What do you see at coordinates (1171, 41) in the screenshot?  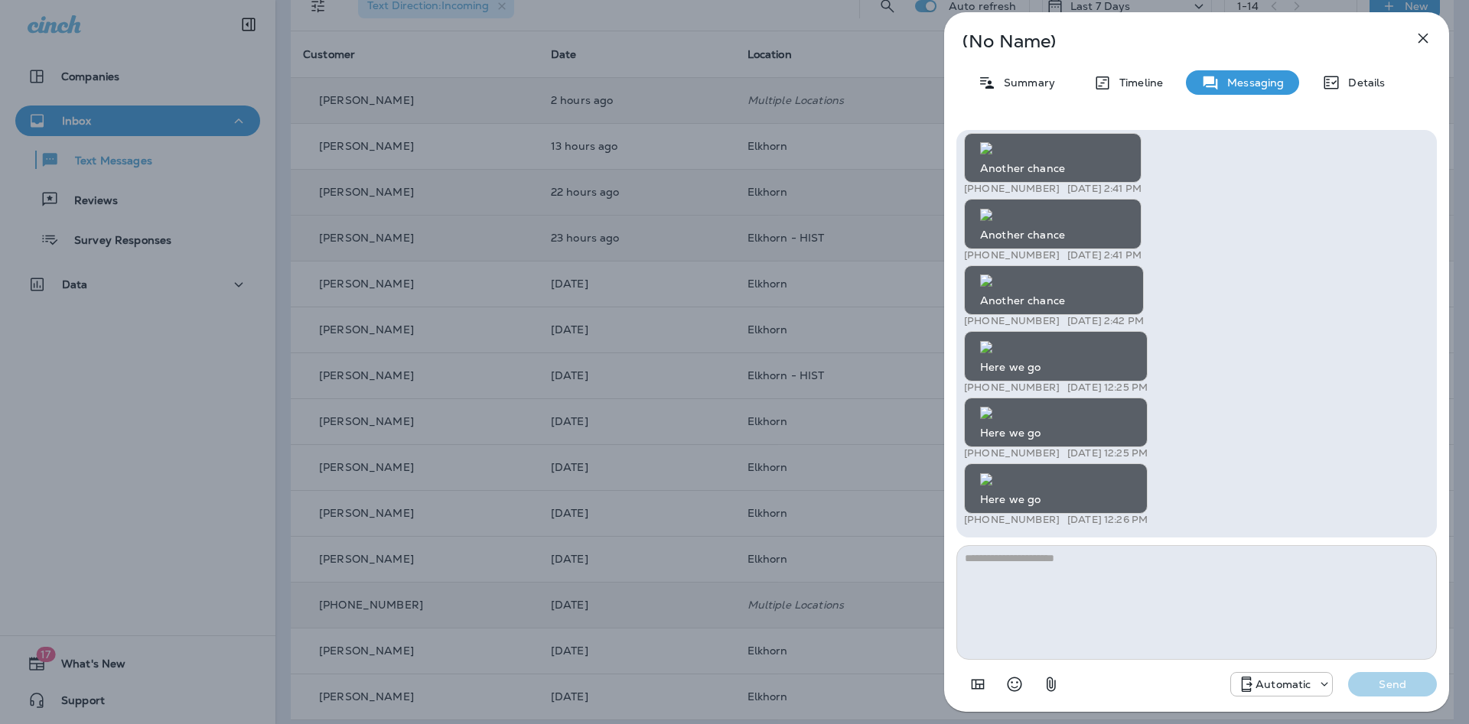 I see `p: (No Name)` at bounding box center [1171, 41].